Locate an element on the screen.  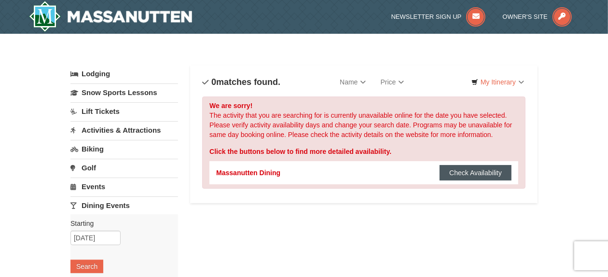
span: Newsletter Sign Up is located at coordinates (427, 16).